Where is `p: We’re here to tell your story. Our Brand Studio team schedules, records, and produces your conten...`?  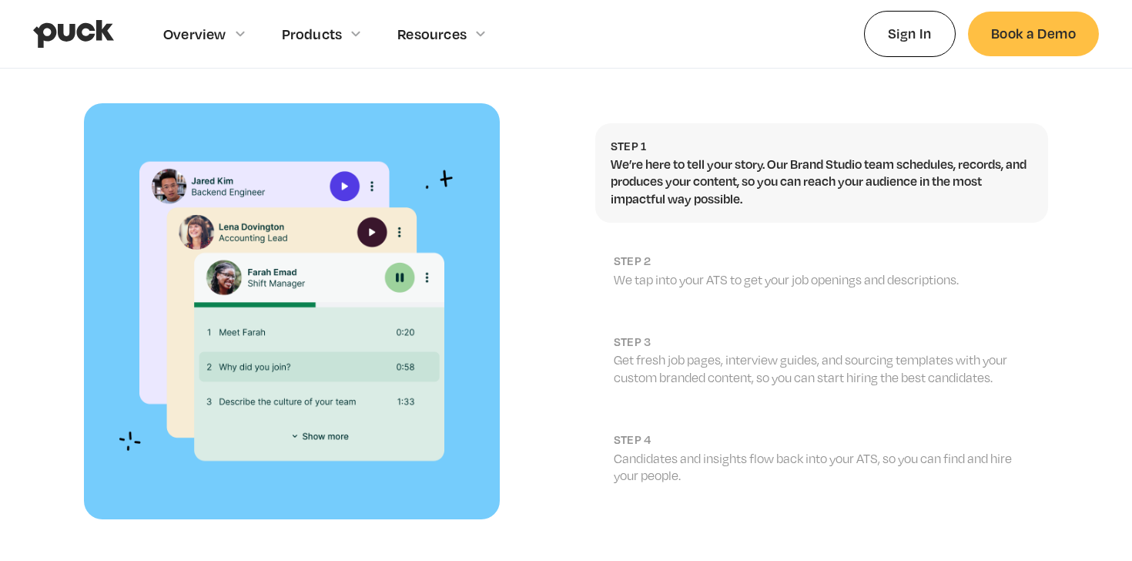
p: We’re here to tell your story. Our Brand Studio team schedules, records, and produces your conten... is located at coordinates (822, 181).